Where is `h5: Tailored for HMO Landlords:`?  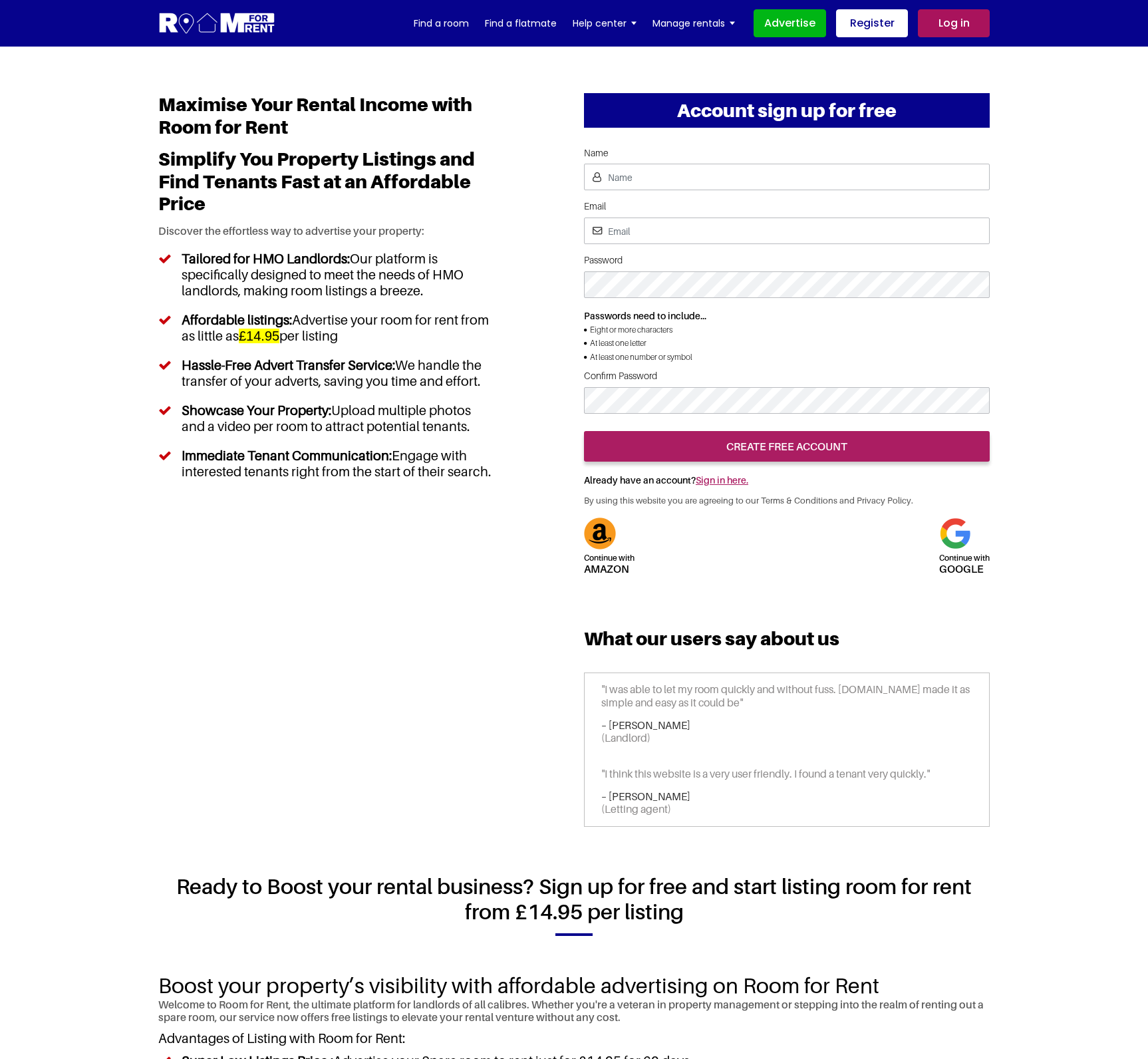 h5: Tailored for HMO Landlords: is located at coordinates (265, 259).